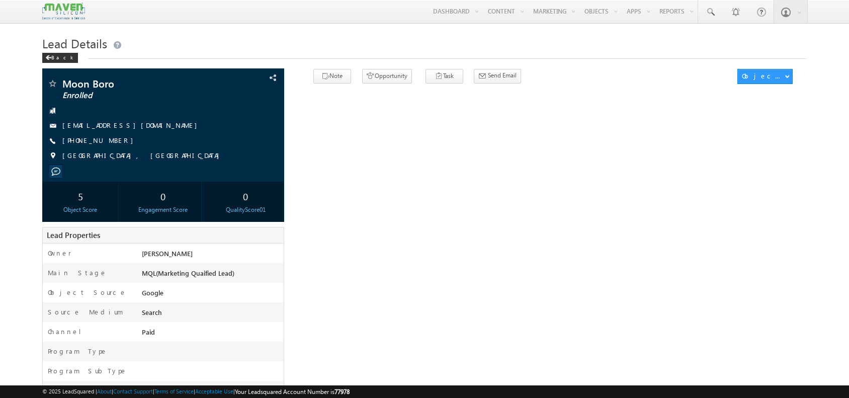 The height and width of the screenshot is (398, 849). What do you see at coordinates (292, 391) in the screenshot?
I see `span: Your Leadsquared Account Number is` at bounding box center [292, 391].